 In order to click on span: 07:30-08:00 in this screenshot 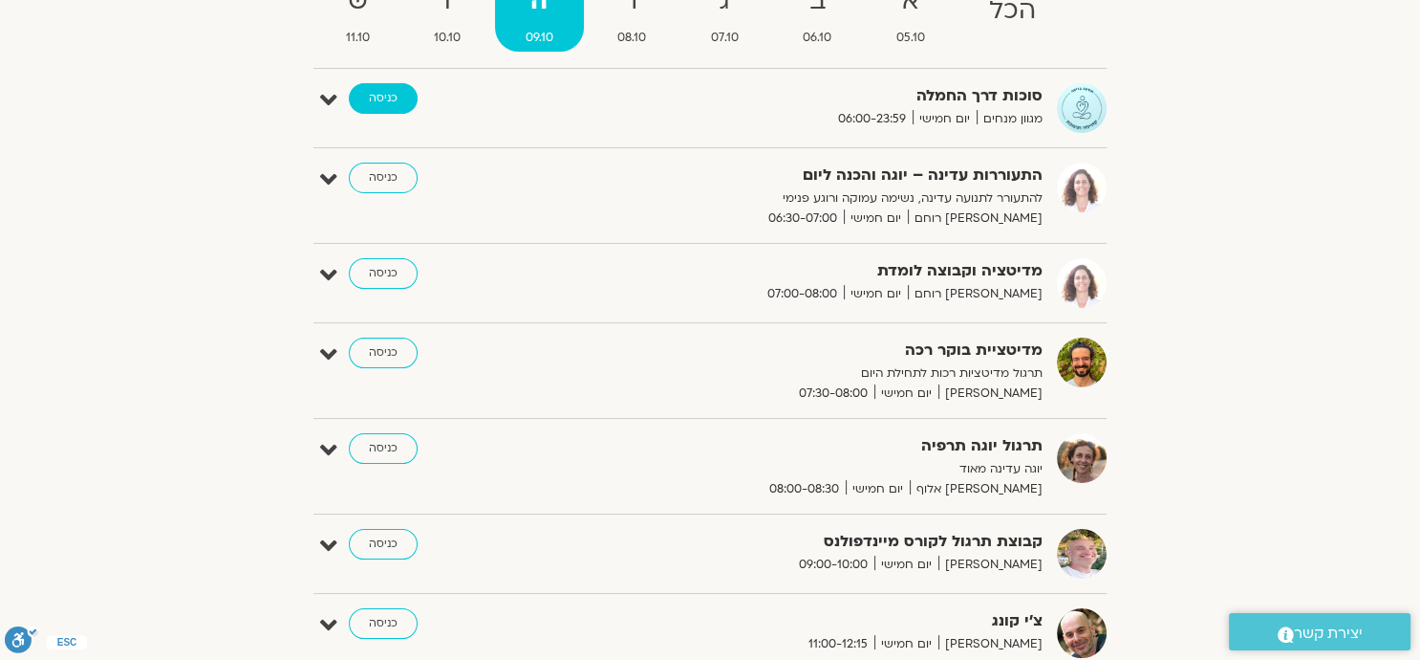, I will do `click(834, 393)`.